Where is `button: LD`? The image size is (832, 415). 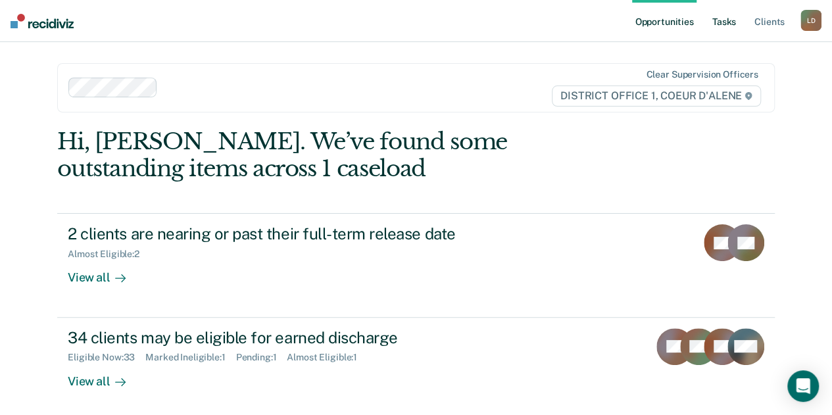
button: LD is located at coordinates (811, 20).